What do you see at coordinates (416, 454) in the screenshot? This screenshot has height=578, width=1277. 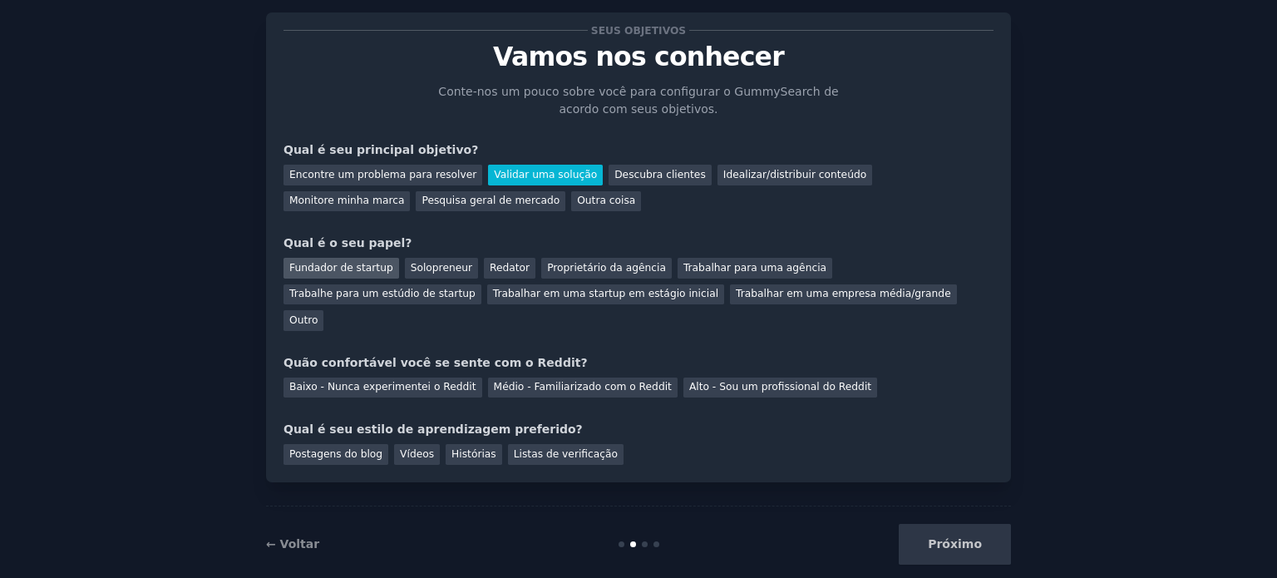 I see `font: Vídeos` at bounding box center [416, 454].